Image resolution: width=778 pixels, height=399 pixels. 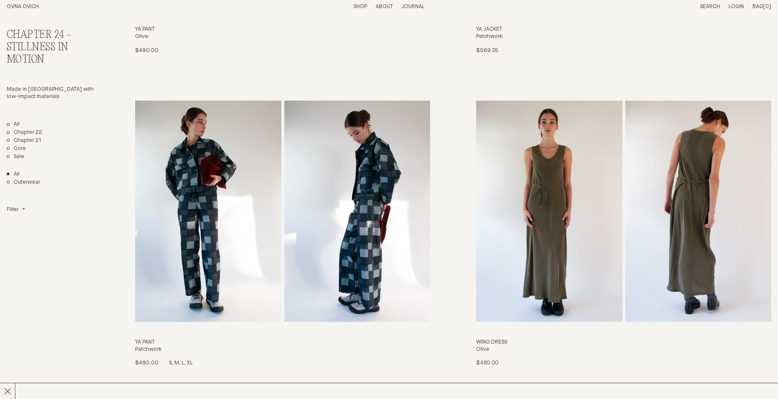 What do you see at coordinates (171, 363) in the screenshot?
I see `span: S` at bounding box center [171, 363].